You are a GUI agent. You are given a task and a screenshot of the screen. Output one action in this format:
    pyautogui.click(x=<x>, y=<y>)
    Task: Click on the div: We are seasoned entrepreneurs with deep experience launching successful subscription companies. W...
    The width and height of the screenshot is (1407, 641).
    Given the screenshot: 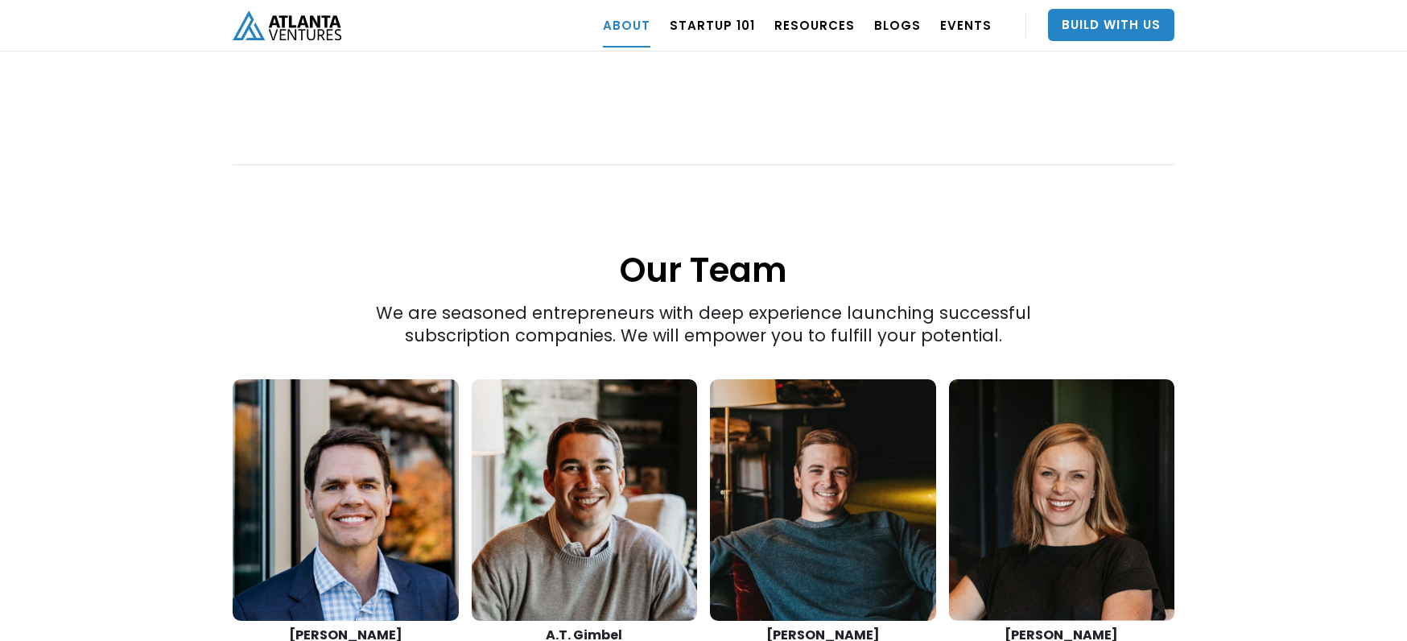 What is the action you would take?
    pyautogui.click(x=704, y=199)
    